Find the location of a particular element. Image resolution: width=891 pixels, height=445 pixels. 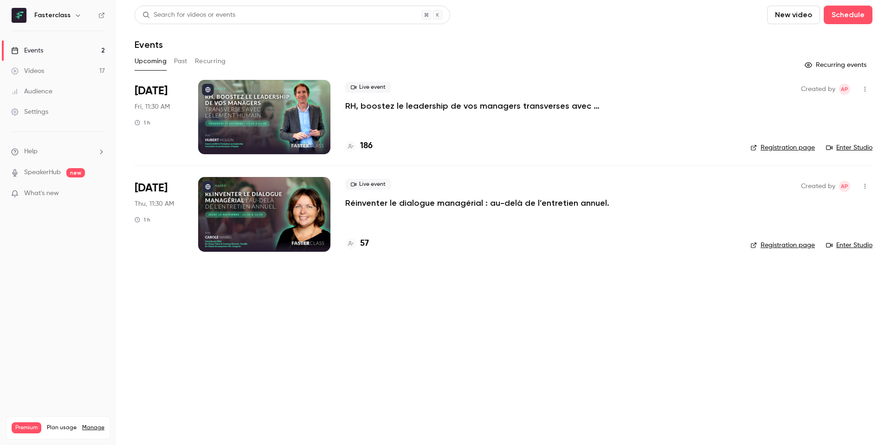

p: RH, boostez le leadership de vos managers transverses avec l’Élement Humain. is located at coordinates (485, 106).